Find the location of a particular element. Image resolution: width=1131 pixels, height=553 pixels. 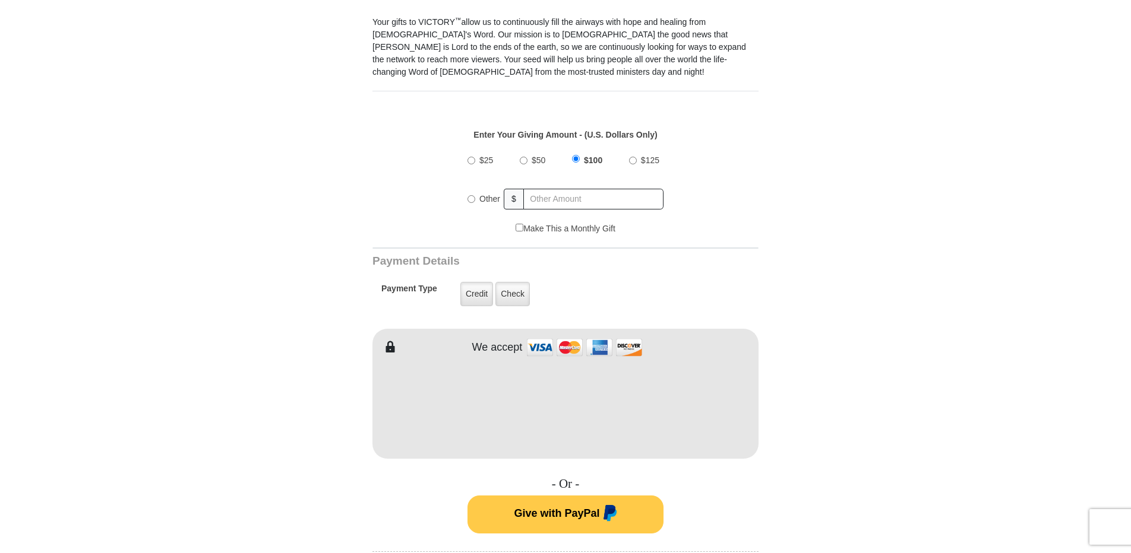

span: $50 is located at coordinates (538, 160).